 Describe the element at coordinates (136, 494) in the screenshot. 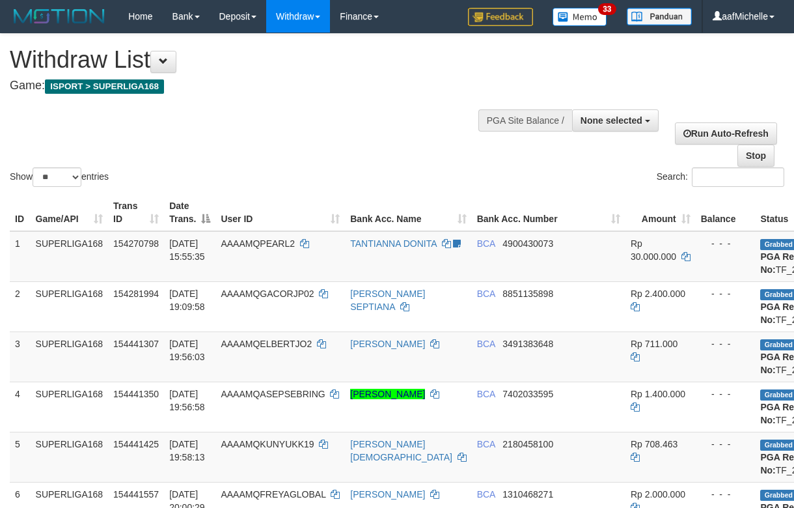

I see `span: 154441557` at that location.